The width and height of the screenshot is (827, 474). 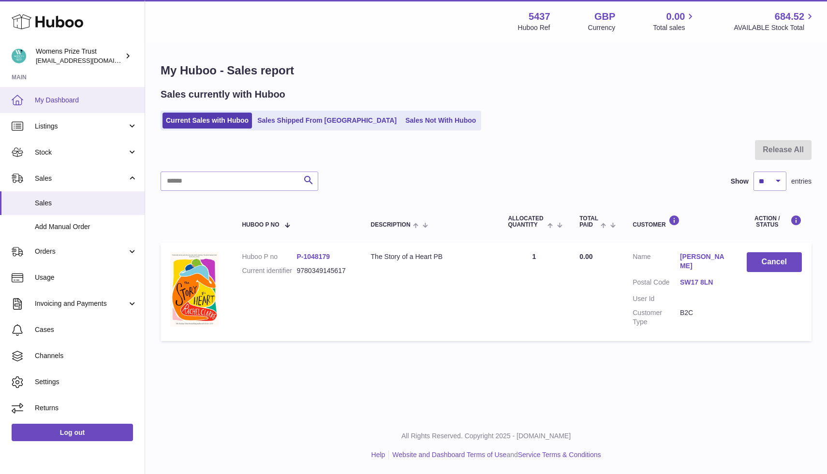 What do you see at coordinates (656, 263) in the screenshot?
I see `dt: Name` at bounding box center [656, 263].